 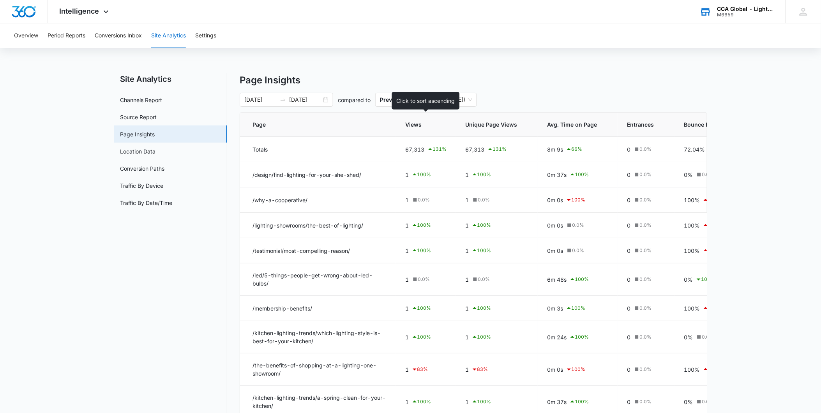 I want to click on p: compared to, so click(x=354, y=100).